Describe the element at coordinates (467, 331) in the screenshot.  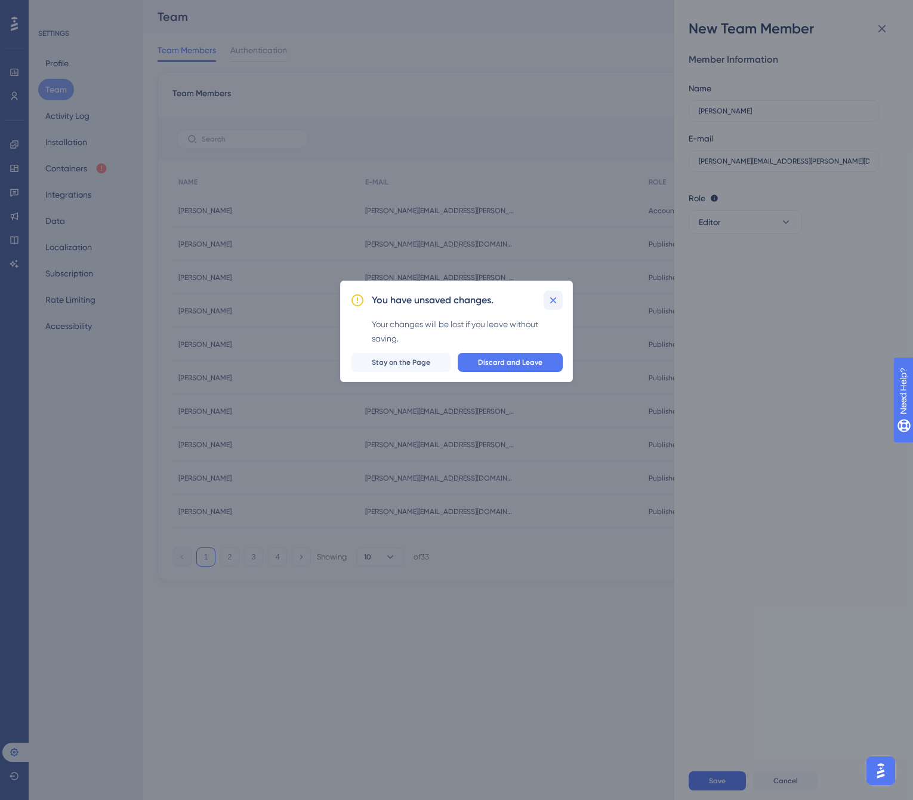
I see `div: Your changes will be lost if you leave without saving.` at that location.